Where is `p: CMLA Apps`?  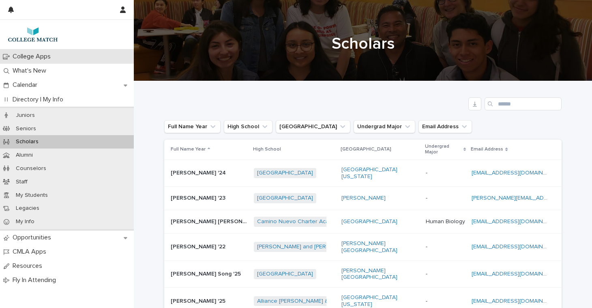 p: CMLA Apps is located at coordinates (31, 251).